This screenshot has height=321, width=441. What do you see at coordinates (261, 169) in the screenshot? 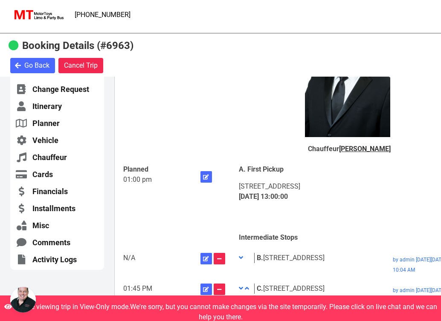
I see `b: A. First Pickup` at bounding box center [261, 169].